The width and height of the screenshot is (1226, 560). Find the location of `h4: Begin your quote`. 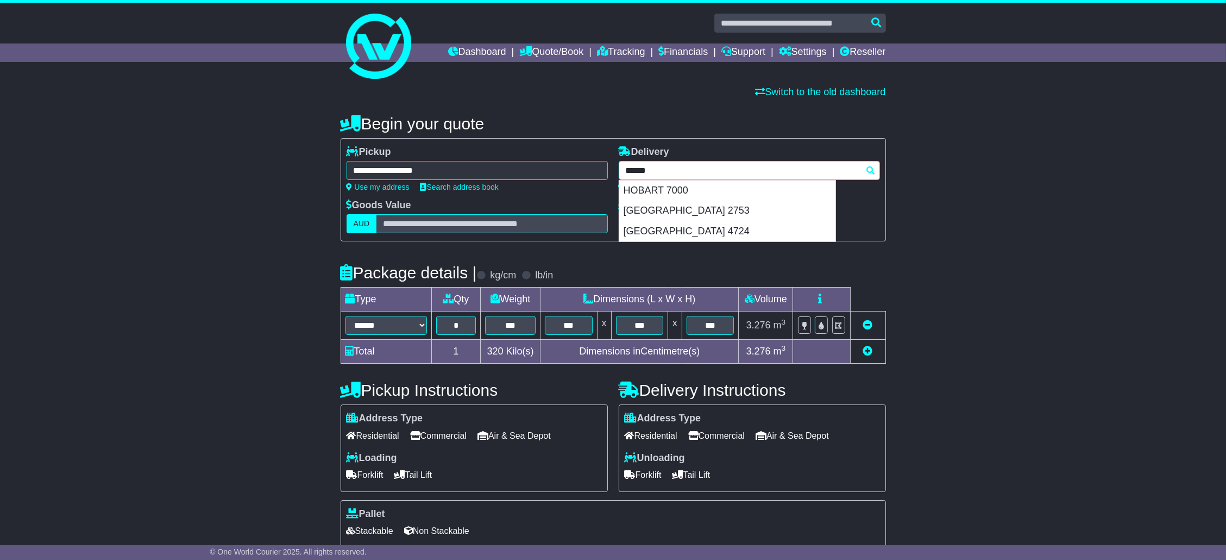

h4: Begin your quote is located at coordinates (614, 123).